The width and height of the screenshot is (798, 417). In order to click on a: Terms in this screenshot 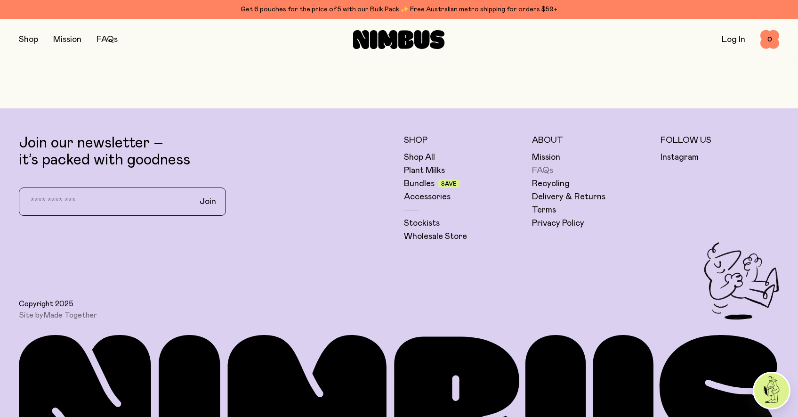, I will do `click(544, 210)`.